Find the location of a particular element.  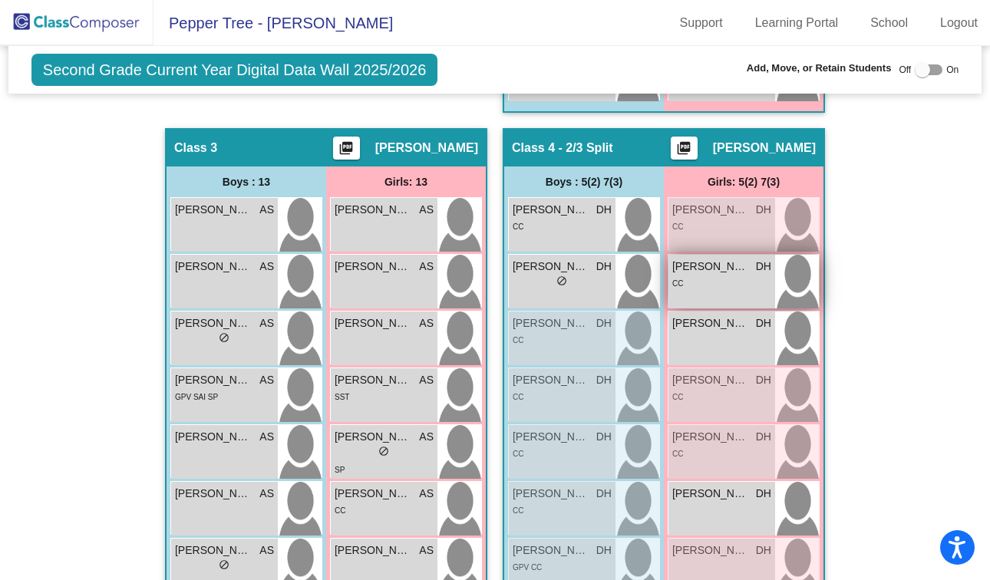

span: Add, Move, or Retain Students is located at coordinates (819, 68).